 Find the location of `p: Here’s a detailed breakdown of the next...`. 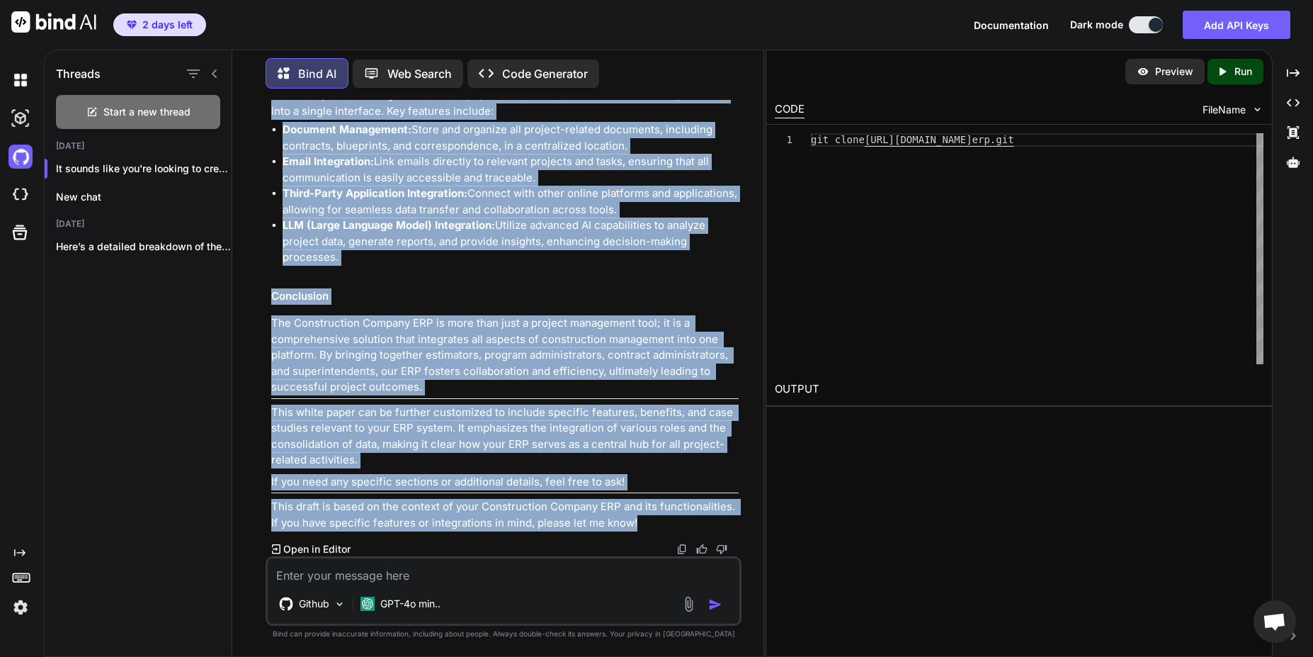

p: Here’s a detailed breakdown of the next... is located at coordinates (144, 246).